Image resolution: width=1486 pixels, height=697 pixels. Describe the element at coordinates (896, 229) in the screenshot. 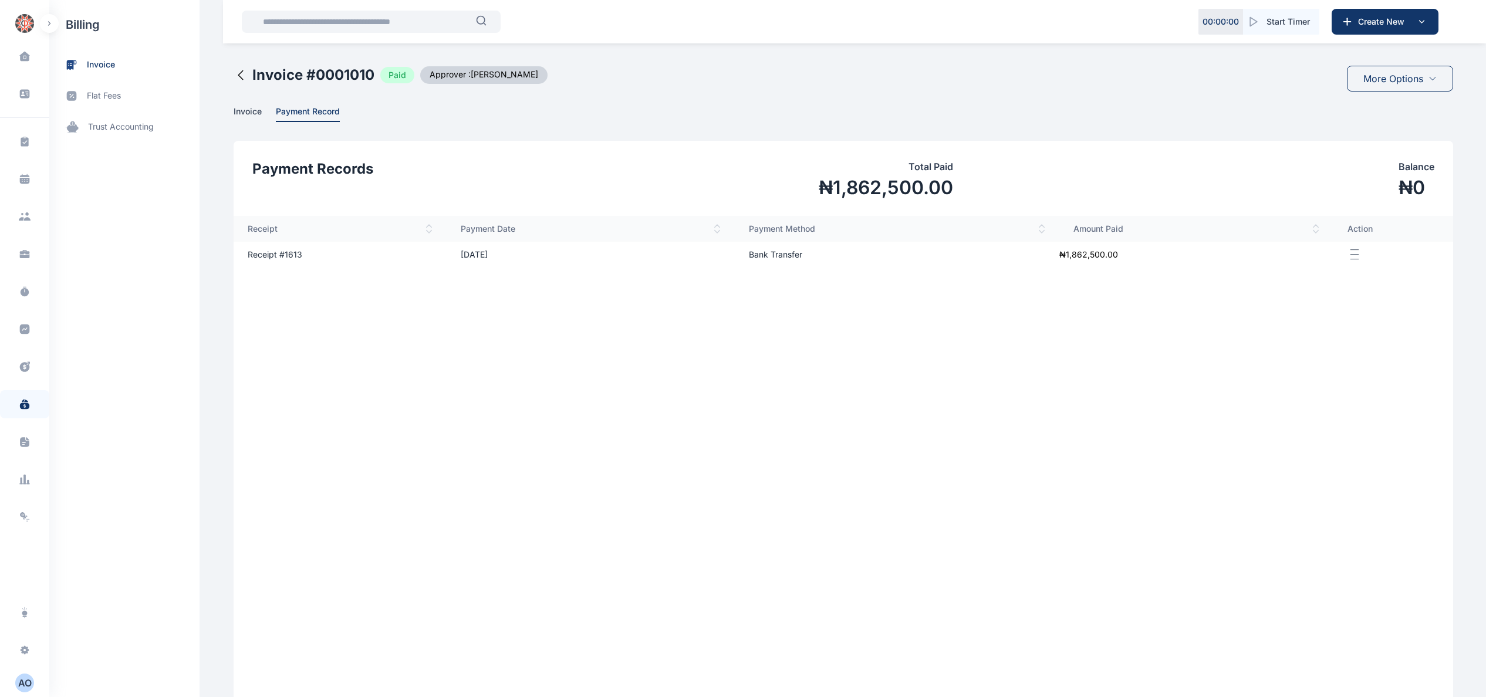

I see `span: Payment Method` at that location.